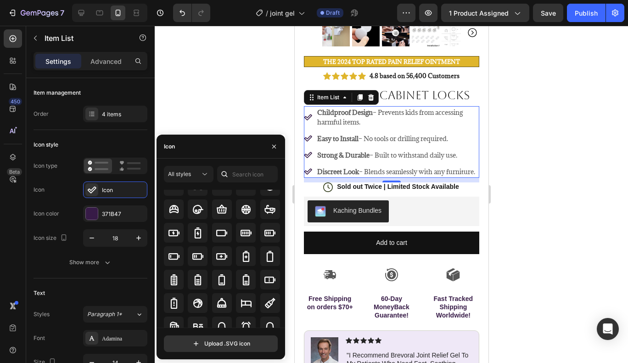 Image resolution: width=628 pixels, height=363 pixels. What do you see at coordinates (46, 145) in the screenshot?
I see `div: Icon style` at bounding box center [46, 145].